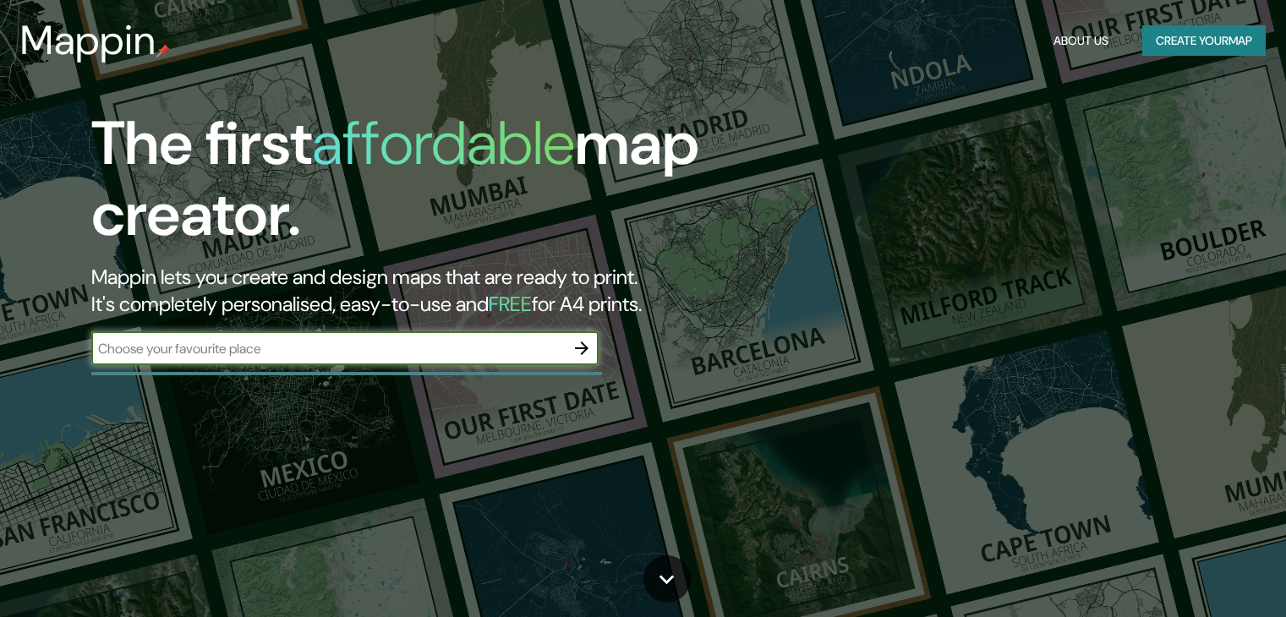 The width and height of the screenshot is (1286, 617). What do you see at coordinates (163, 51) in the screenshot?
I see `img: mappin-pin` at bounding box center [163, 51].